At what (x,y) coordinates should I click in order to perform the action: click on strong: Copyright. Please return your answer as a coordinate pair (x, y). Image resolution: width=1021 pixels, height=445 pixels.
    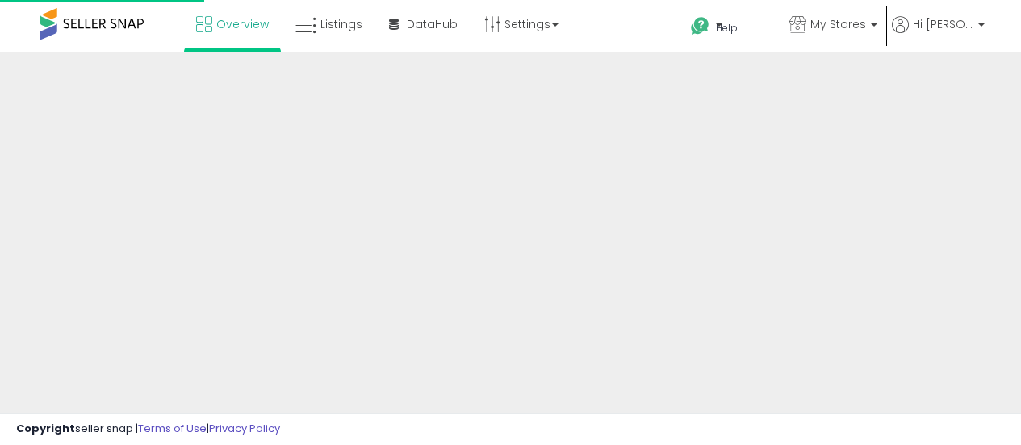
    Looking at the image, I should click on (45, 428).